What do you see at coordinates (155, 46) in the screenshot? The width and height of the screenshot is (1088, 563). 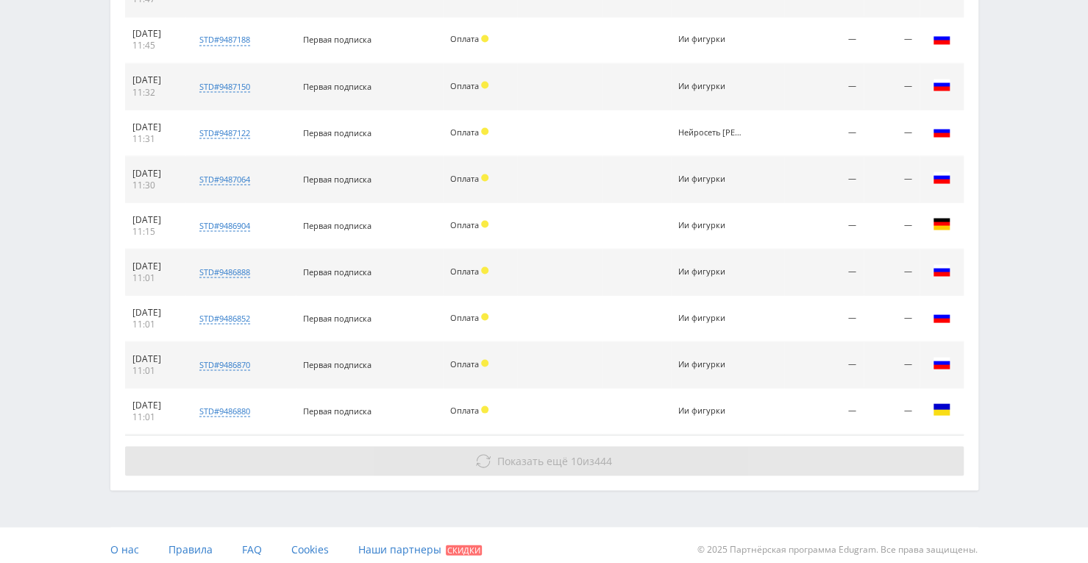 I see `div: 11:45` at bounding box center [155, 46].